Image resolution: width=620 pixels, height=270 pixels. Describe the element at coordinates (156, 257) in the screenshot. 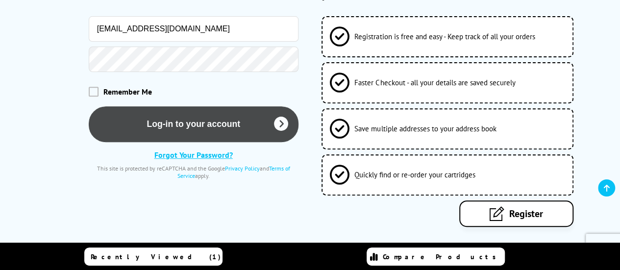

I see `span: Recently Viewed (1)` at that location.